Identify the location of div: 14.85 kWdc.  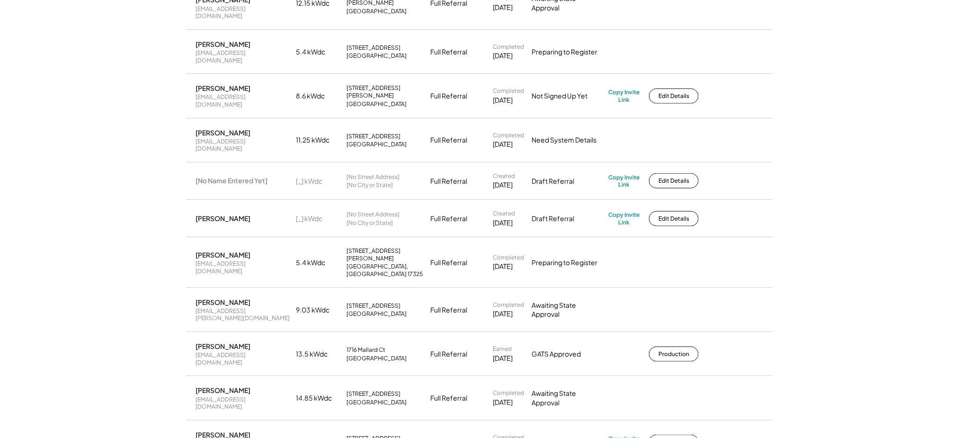
(318, 398).